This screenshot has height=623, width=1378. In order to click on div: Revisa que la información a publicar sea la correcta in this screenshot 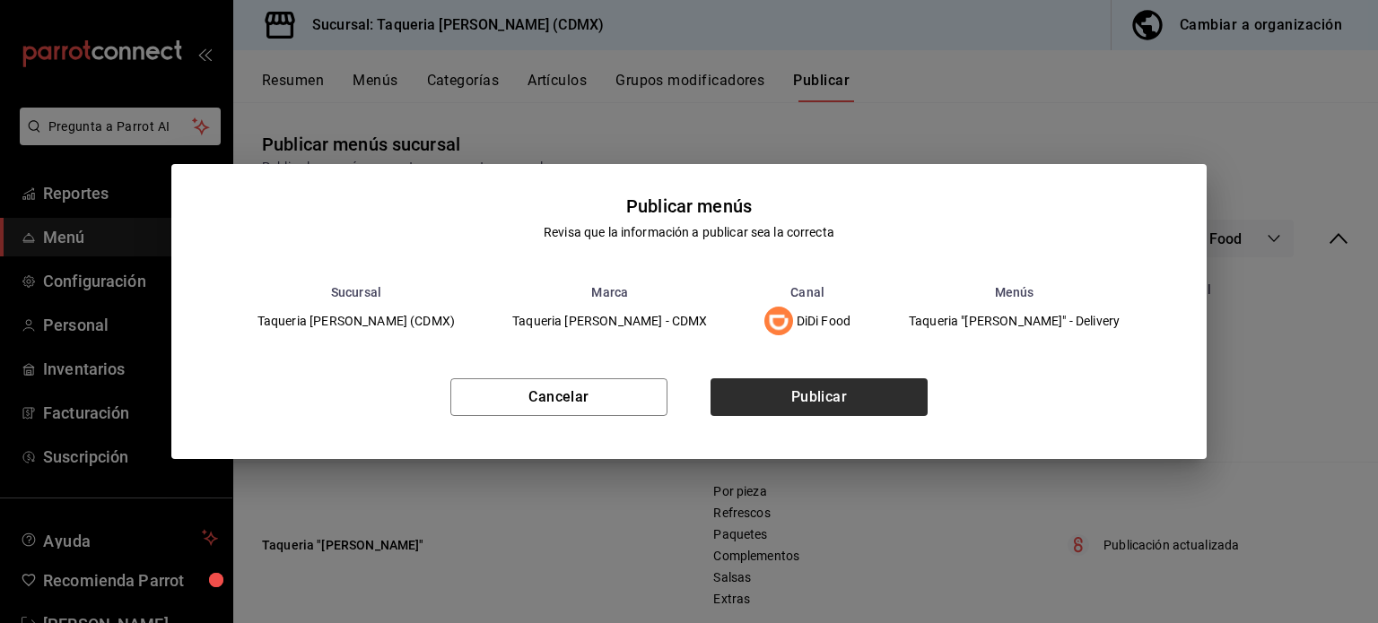, I will do `click(689, 232)`.